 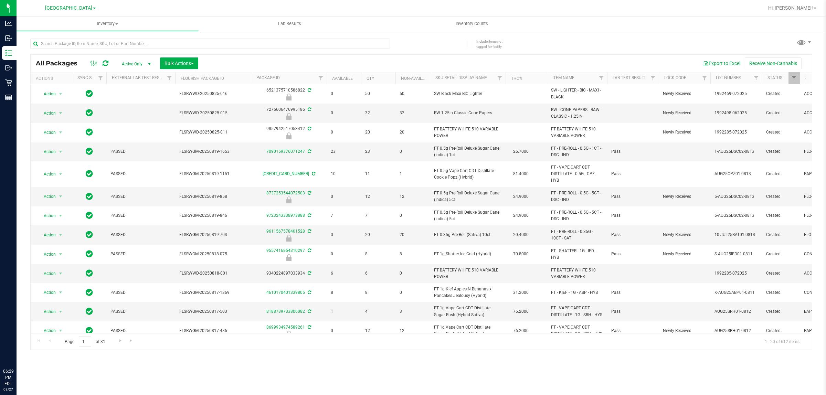 What do you see at coordinates (286, 152) in the screenshot?
I see `a: 7090159376071247` at bounding box center [286, 152].